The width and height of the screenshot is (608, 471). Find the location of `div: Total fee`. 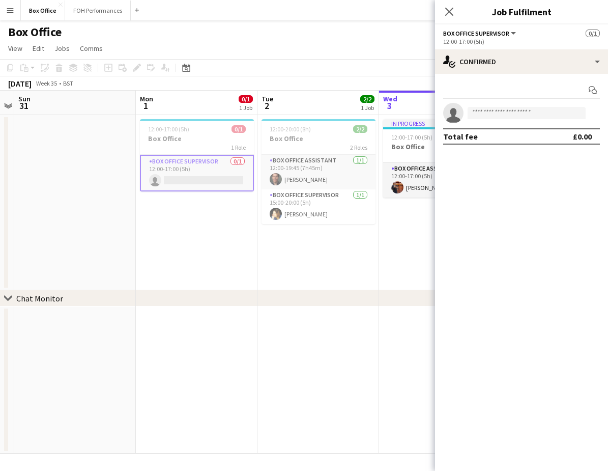

div: Total fee is located at coordinates (461, 136).